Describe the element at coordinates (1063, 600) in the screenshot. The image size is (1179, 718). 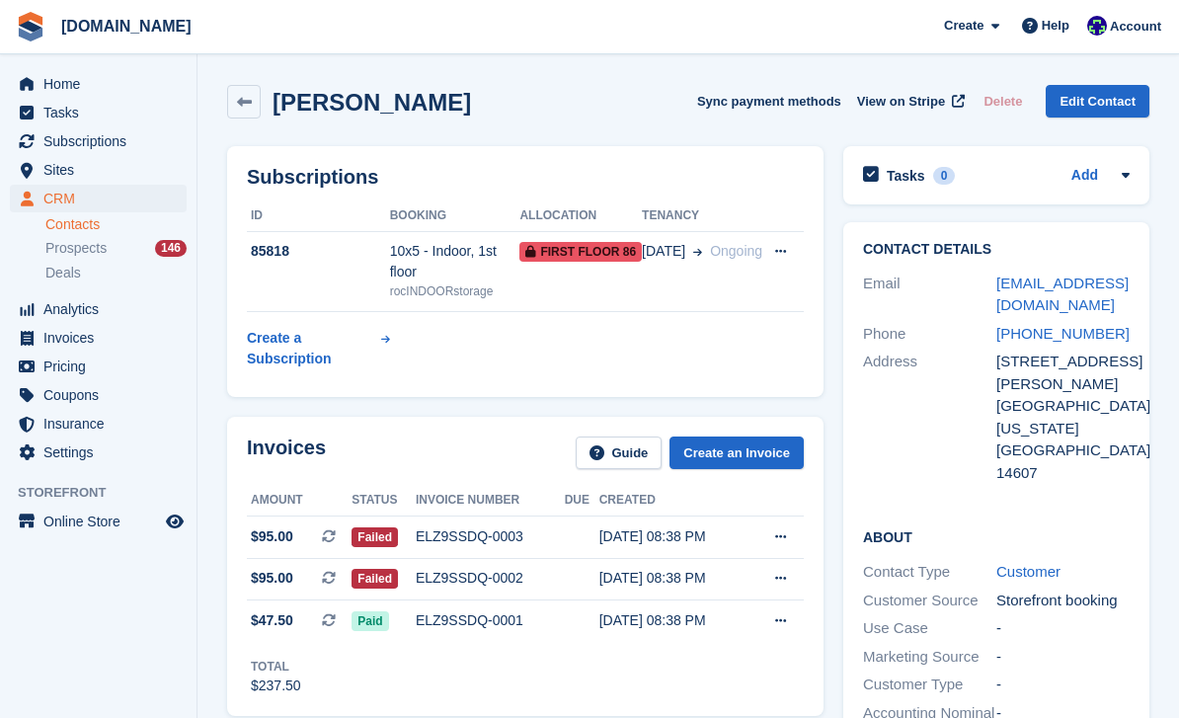
I see `div: Storefront booking` at that location.